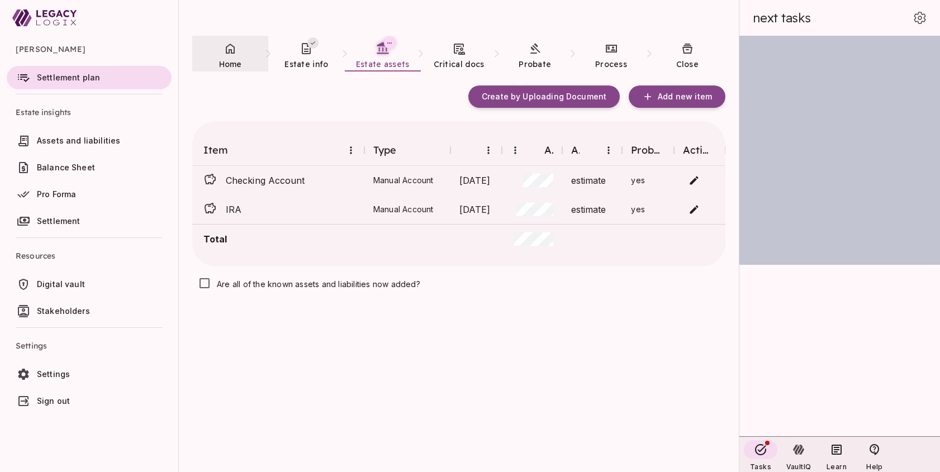 This screenshot has width=940, height=472. Describe the element at coordinates (677, 97) in the screenshot. I see `button: Add new item` at that location.